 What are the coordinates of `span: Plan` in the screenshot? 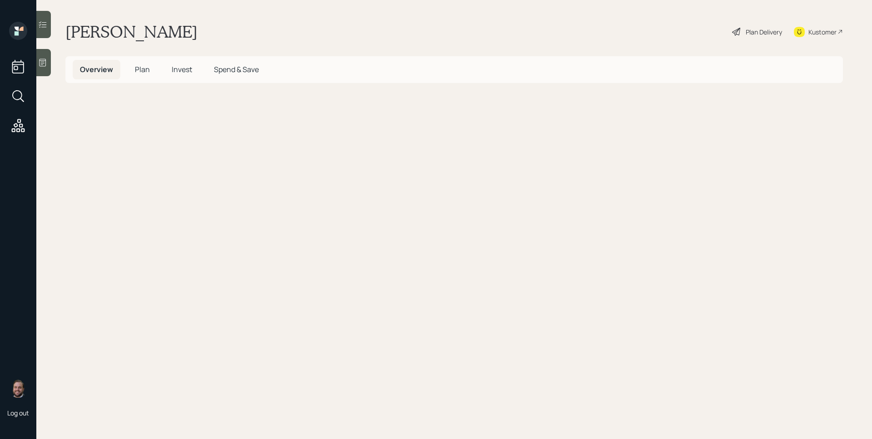 It's located at (142, 69).